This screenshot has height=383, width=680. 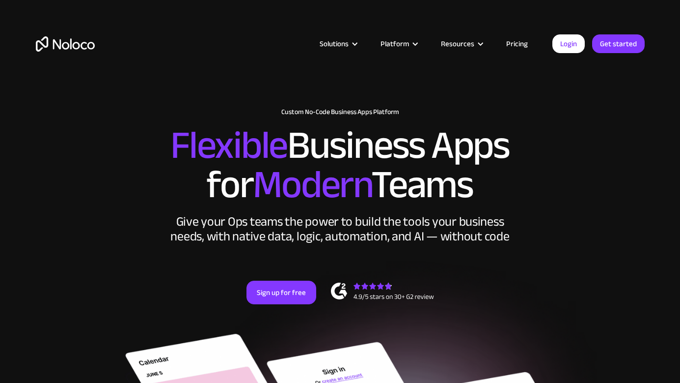 What do you see at coordinates (618, 44) in the screenshot?
I see `a: Get started` at bounding box center [618, 44].